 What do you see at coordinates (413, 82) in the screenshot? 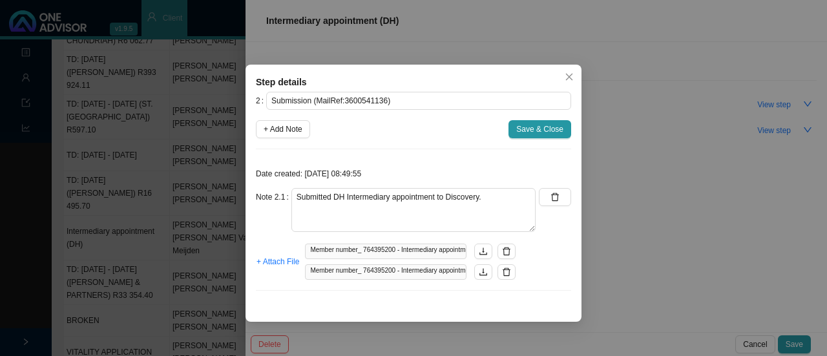
I see `div: Step details` at bounding box center [413, 82].